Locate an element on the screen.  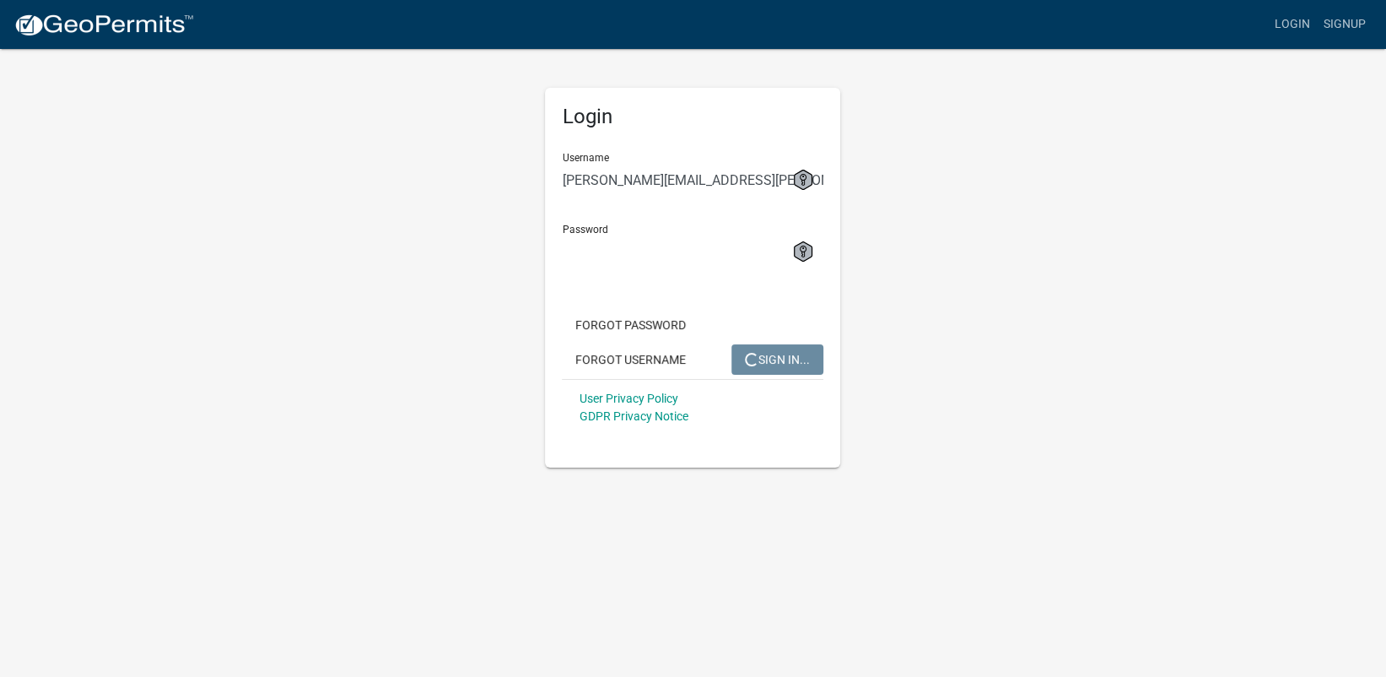
button: SIGN IN... is located at coordinates (777, 359).